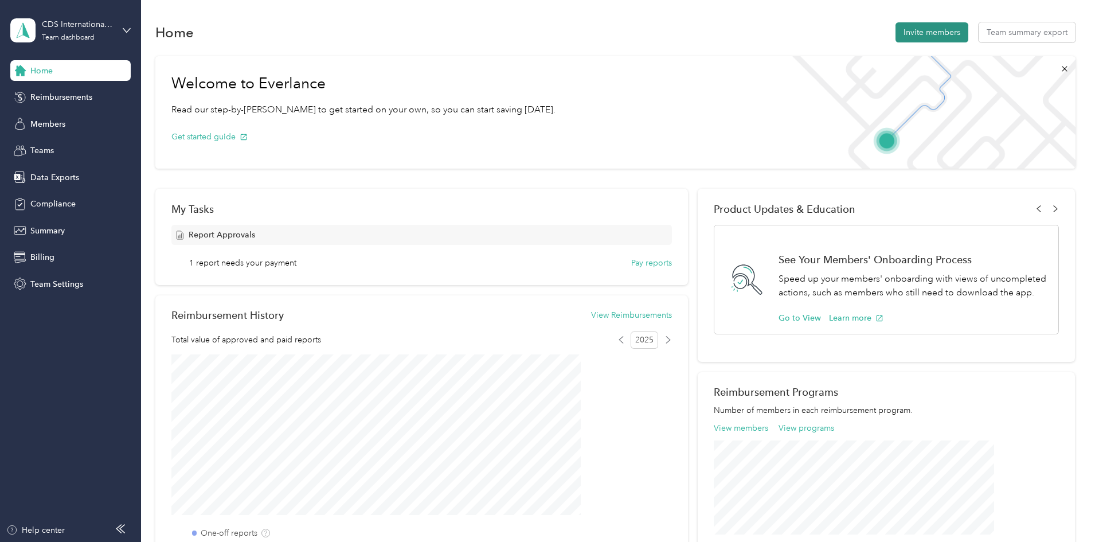 The image size is (1095, 542). I want to click on button: Learn more, so click(856, 318).